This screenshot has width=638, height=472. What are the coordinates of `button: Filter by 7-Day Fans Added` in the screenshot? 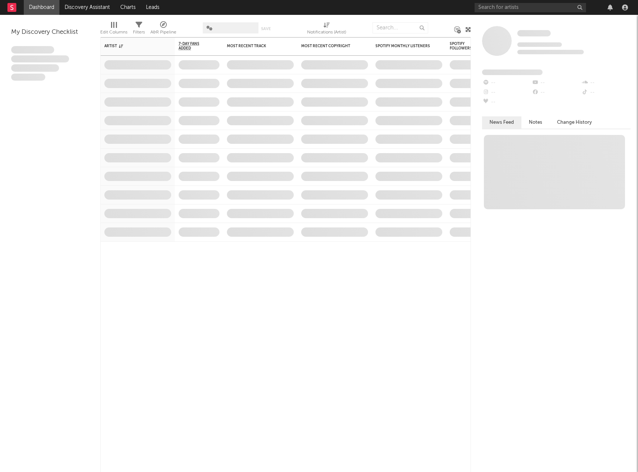 It's located at (216, 46).